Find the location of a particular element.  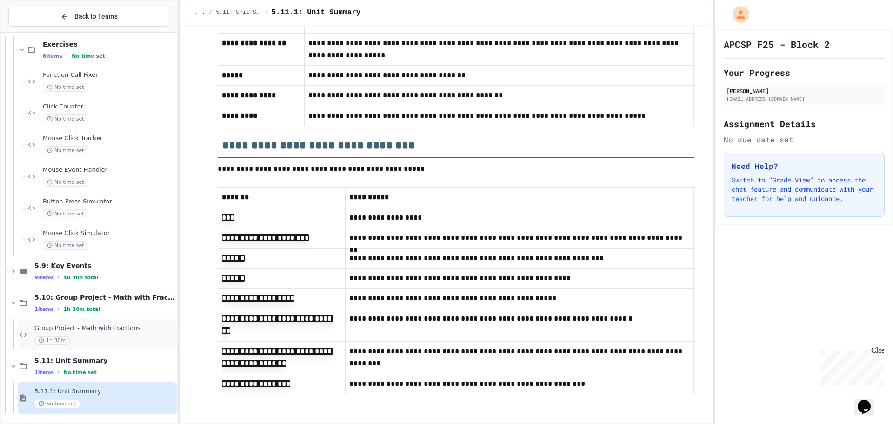

span: 9 items is located at coordinates (44, 277).